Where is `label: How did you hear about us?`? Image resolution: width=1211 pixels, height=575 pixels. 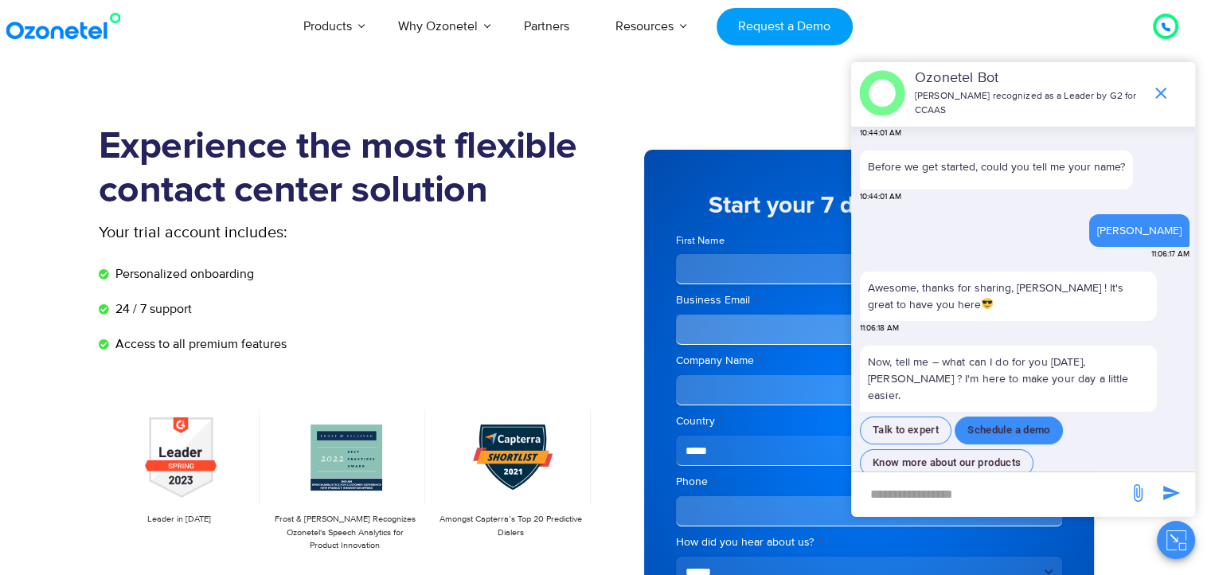 label: How did you hear about us? is located at coordinates (868, 542).